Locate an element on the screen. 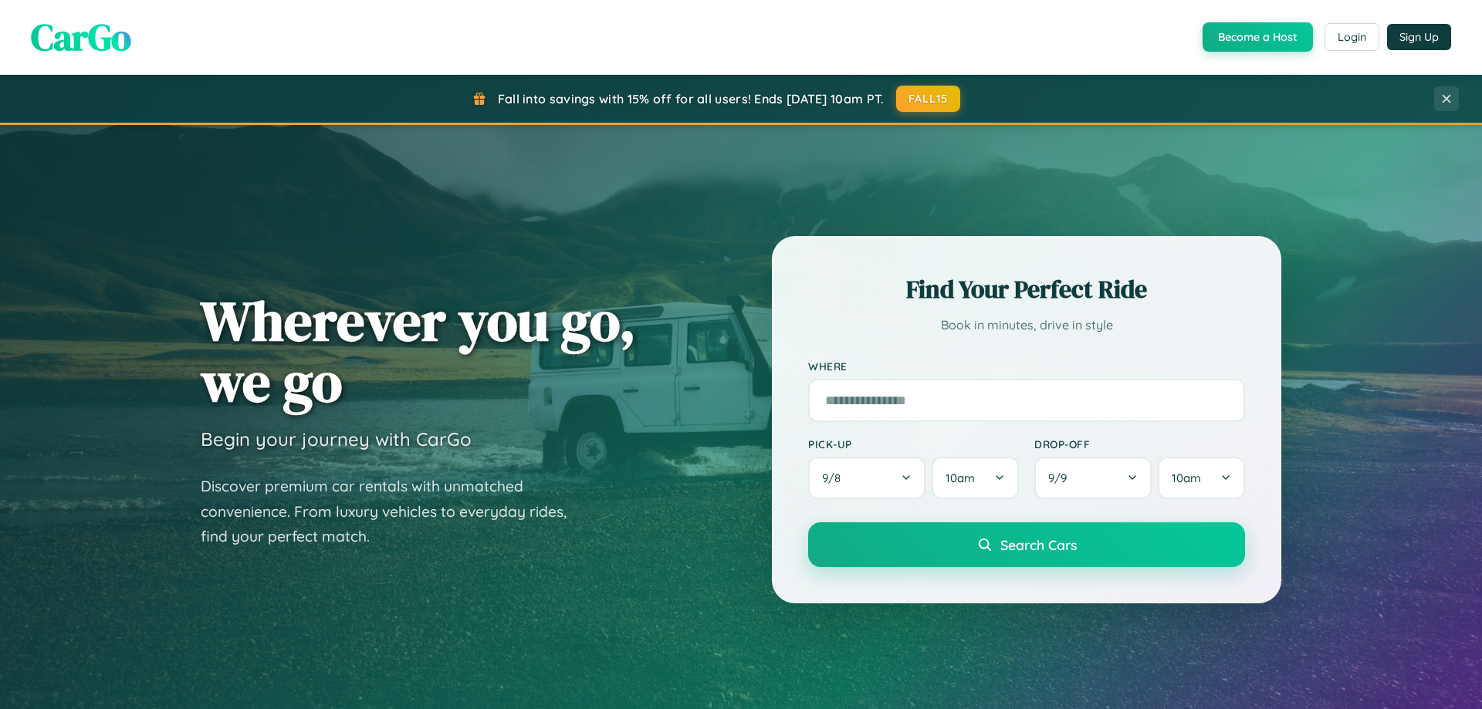  button: Sign Up is located at coordinates (1418, 37).